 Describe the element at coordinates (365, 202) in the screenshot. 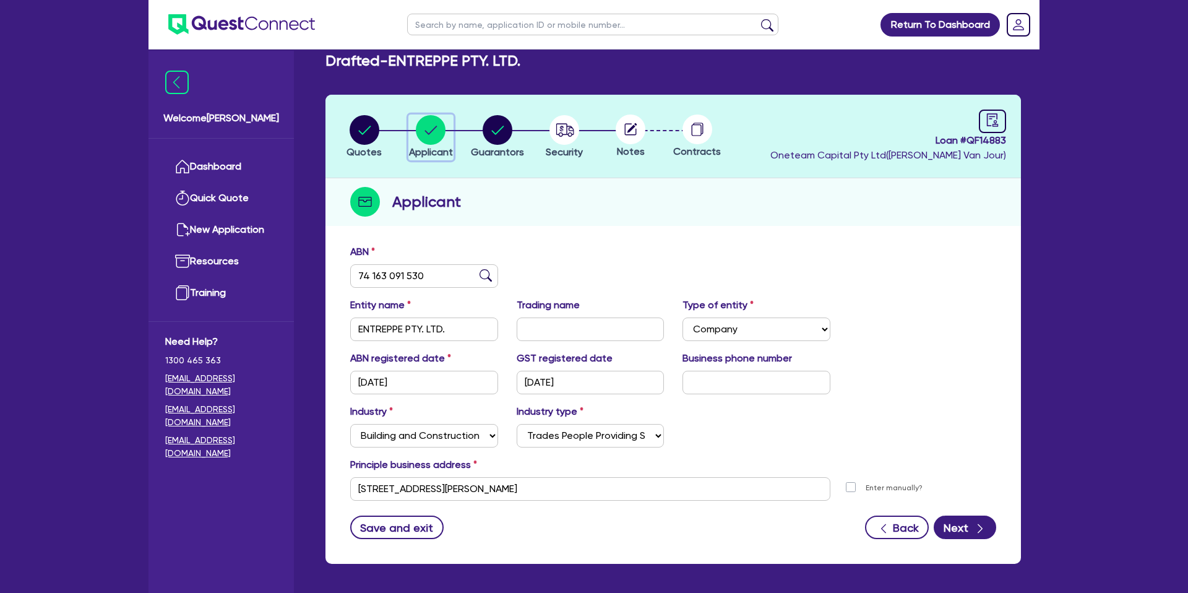

I see `img: step-icon` at that location.